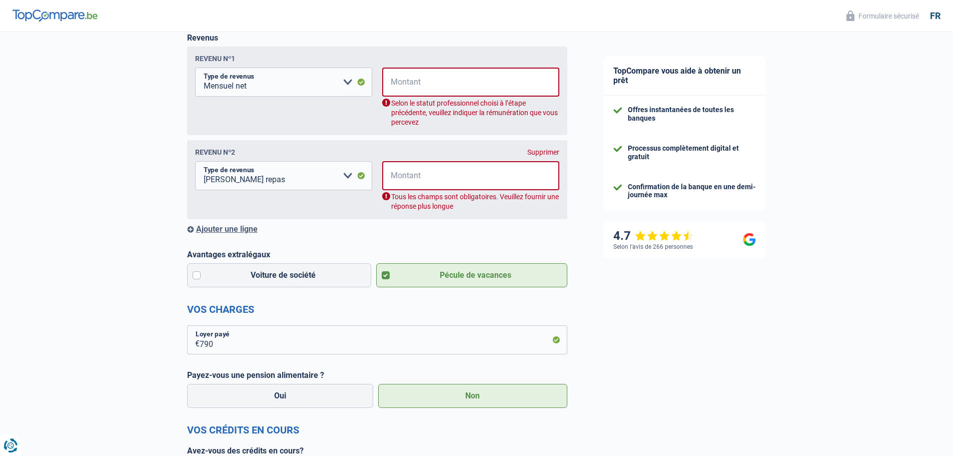 The width and height of the screenshot is (953, 456). Describe the element at coordinates (472, 275) in the screenshot. I see `label: Pécule de vacances` at that location.